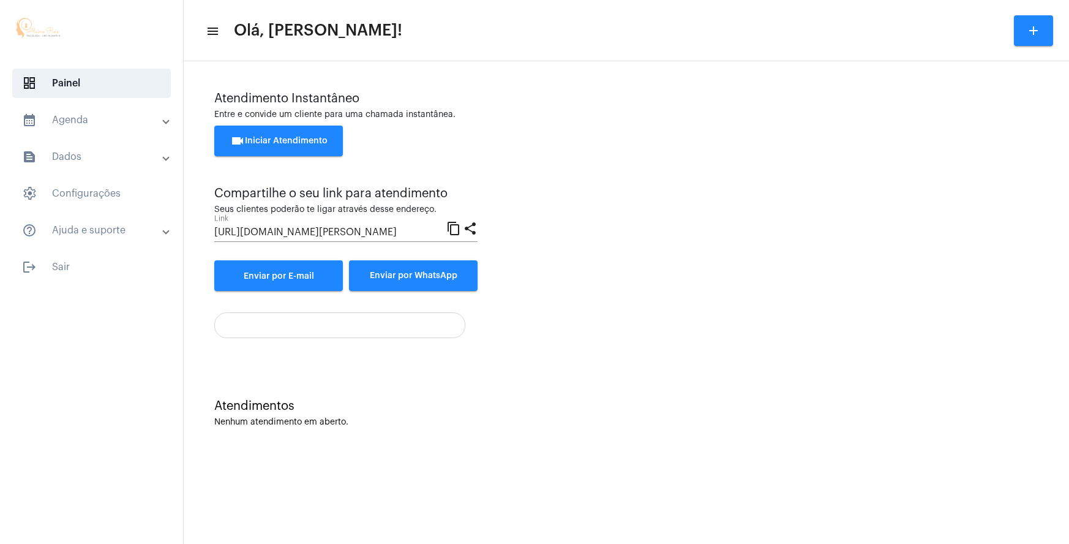  I want to click on span: Painel, so click(91, 83).